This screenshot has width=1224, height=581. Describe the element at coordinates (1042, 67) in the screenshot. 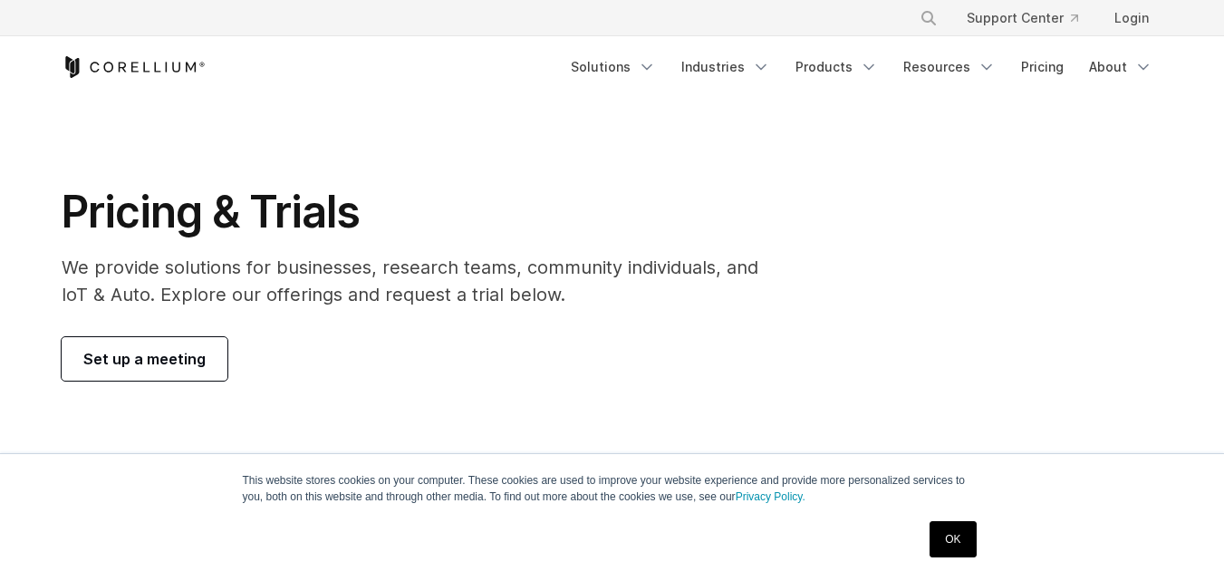

I see `a: Pricing` at that location.